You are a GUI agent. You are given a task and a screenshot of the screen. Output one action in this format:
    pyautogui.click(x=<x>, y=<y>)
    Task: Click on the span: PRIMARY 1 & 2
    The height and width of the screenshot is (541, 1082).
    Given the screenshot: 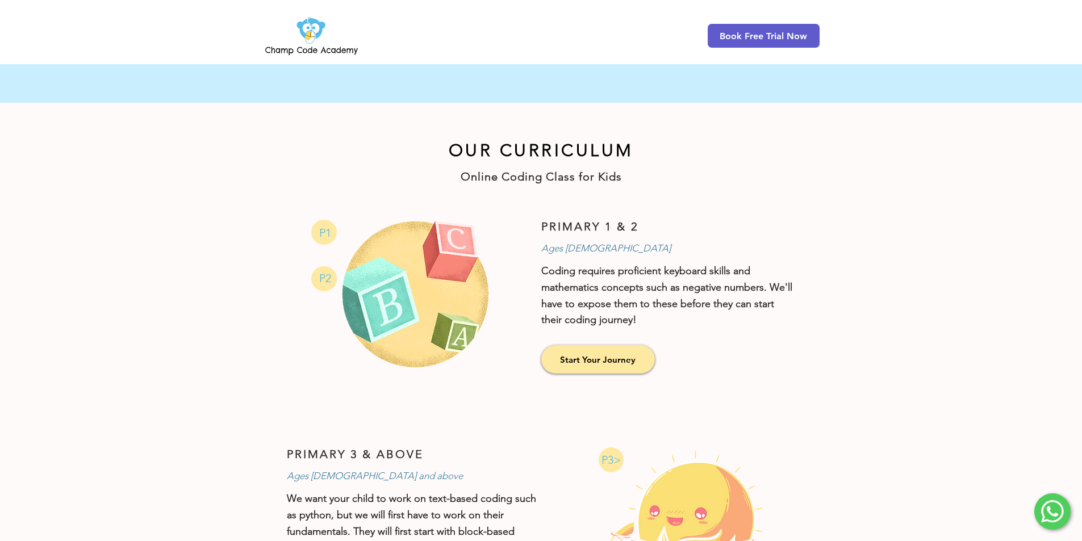 What is the action you would take?
    pyautogui.click(x=589, y=227)
    